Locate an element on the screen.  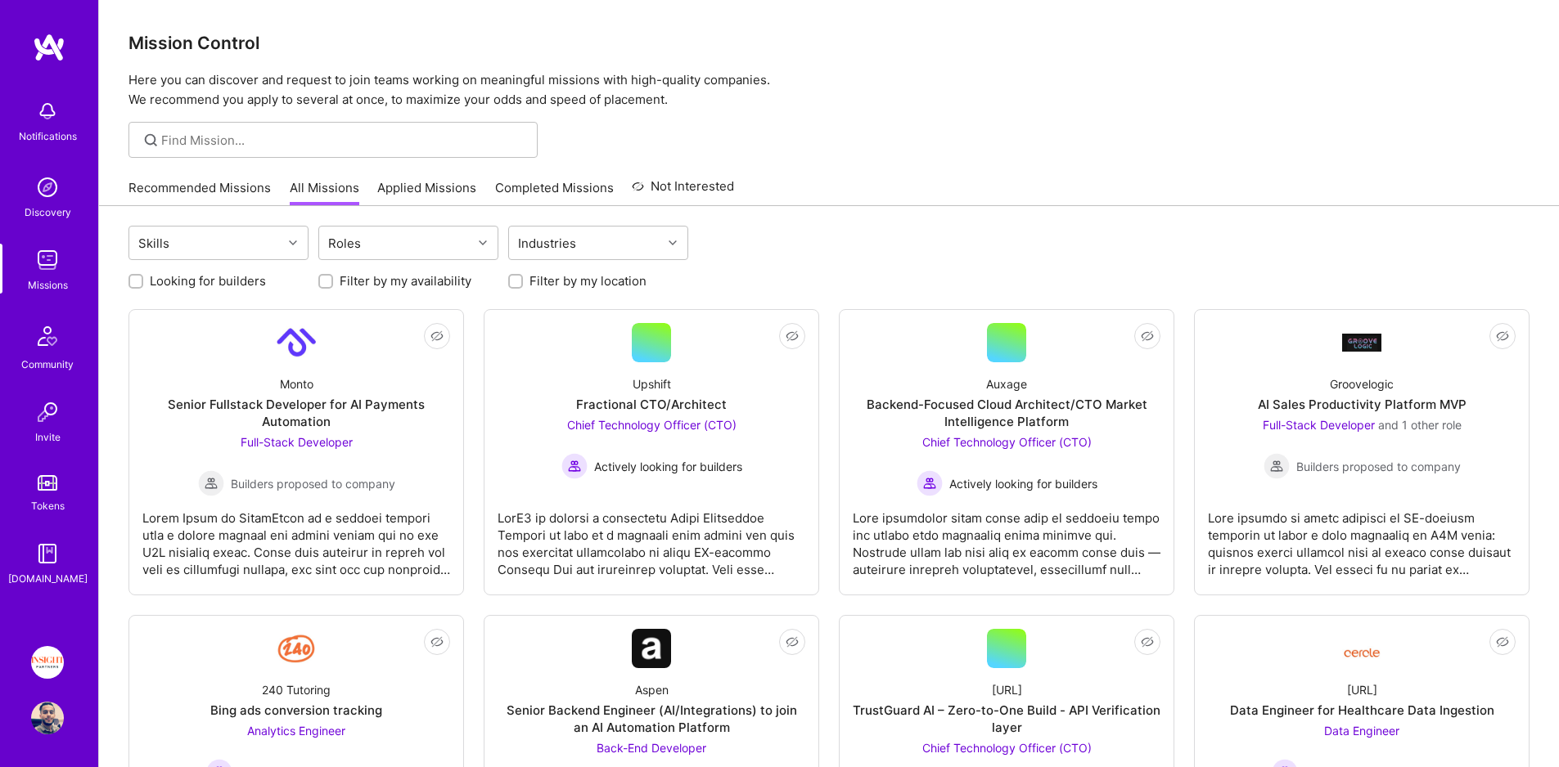
div: Monto is located at coordinates (296, 384).